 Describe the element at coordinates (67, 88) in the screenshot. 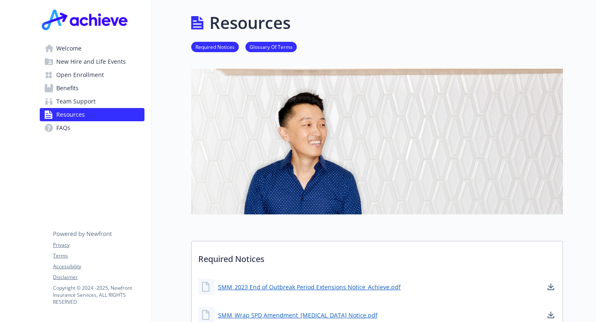

I see `span: Benefits` at that location.